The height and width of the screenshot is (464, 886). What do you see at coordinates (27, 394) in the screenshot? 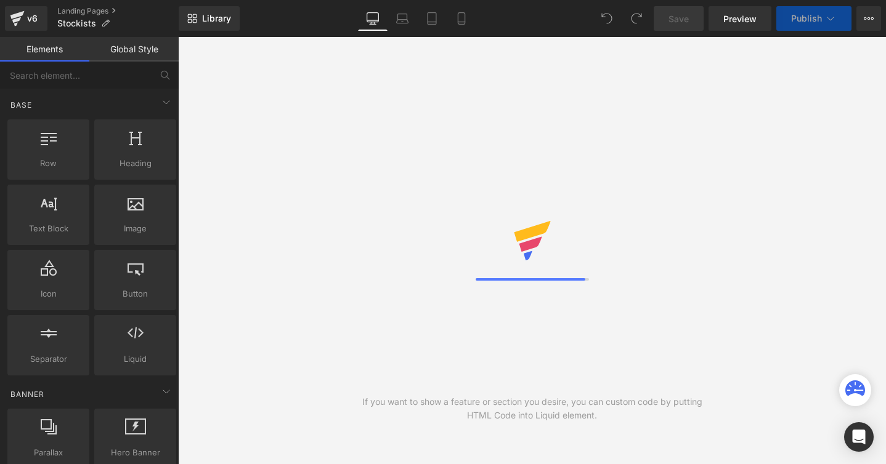
I see `span: Banner` at bounding box center [27, 394].